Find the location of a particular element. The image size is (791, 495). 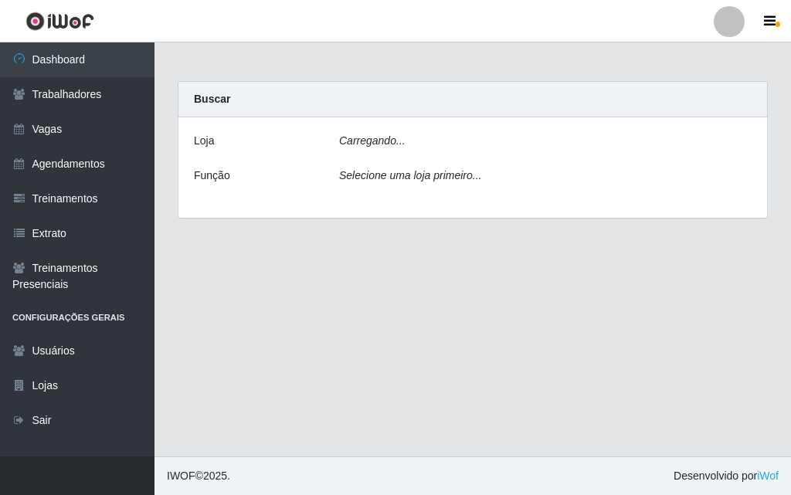

strong: Buscar is located at coordinates (212, 99).